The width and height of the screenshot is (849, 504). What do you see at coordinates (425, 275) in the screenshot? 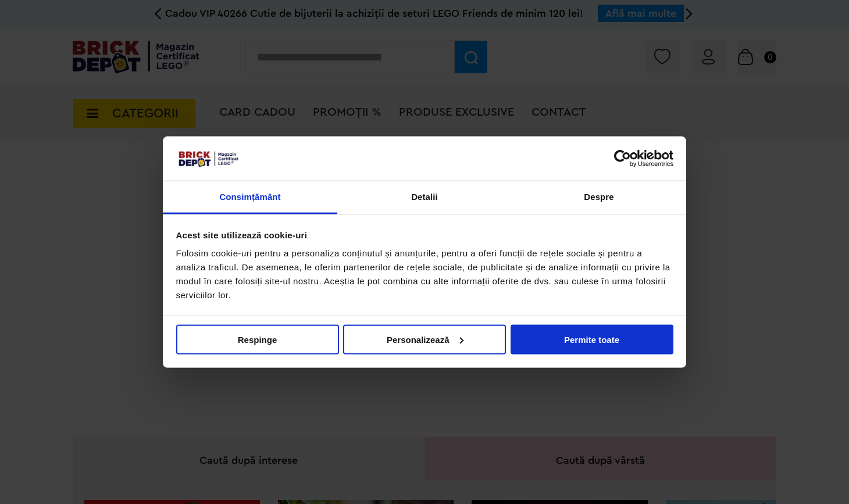
I see `div: Folosim cookie-uri pentru a personaliza conținutul și anunțurile, pentru a oferi funcții de rețel...` at bounding box center [425, 275].